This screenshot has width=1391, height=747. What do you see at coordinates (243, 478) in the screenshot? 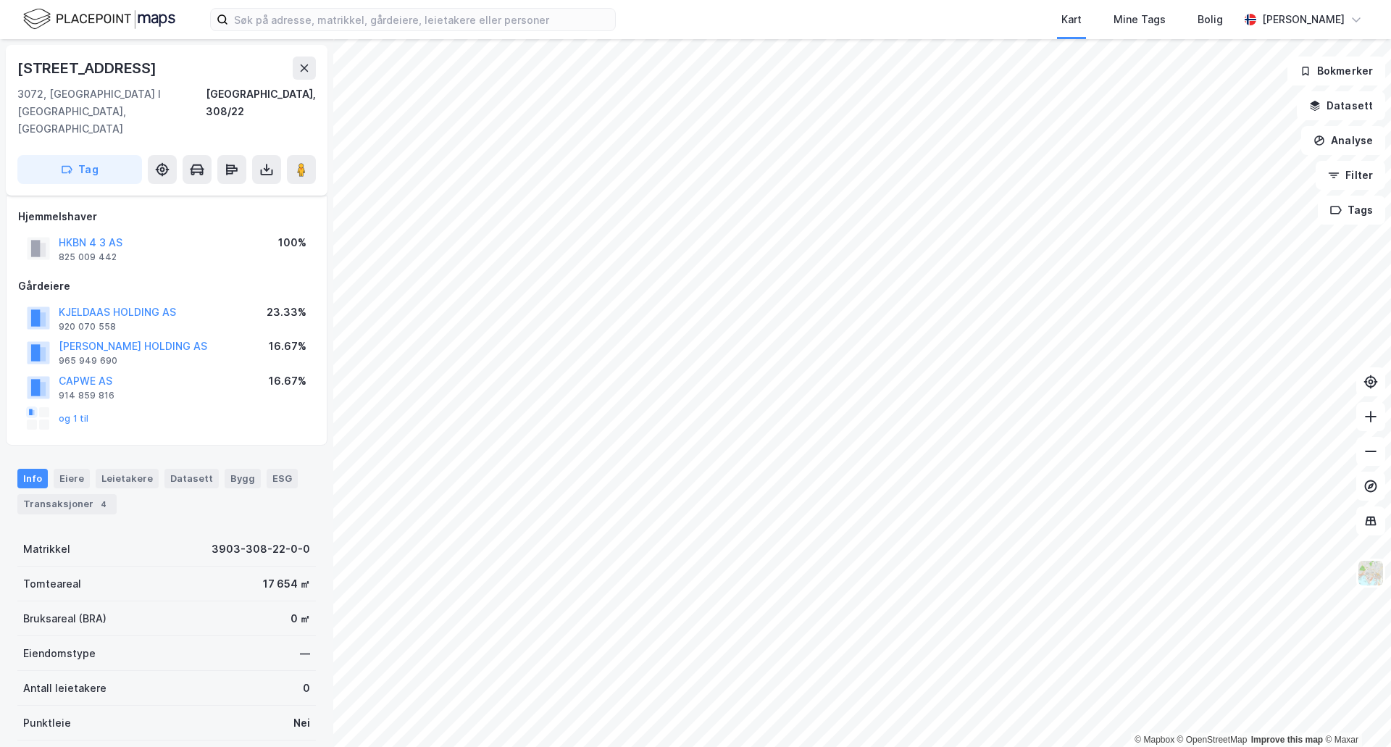
I see `div: Bygg` at bounding box center [243, 478].